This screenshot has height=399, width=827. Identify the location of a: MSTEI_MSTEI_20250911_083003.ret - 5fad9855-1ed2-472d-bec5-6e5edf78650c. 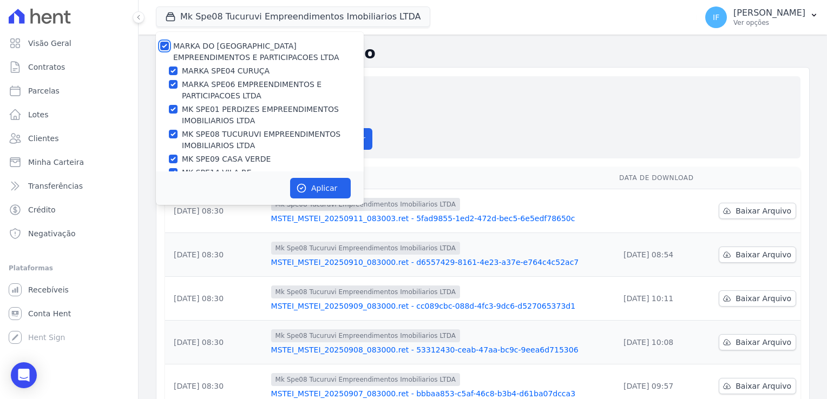
(441, 219).